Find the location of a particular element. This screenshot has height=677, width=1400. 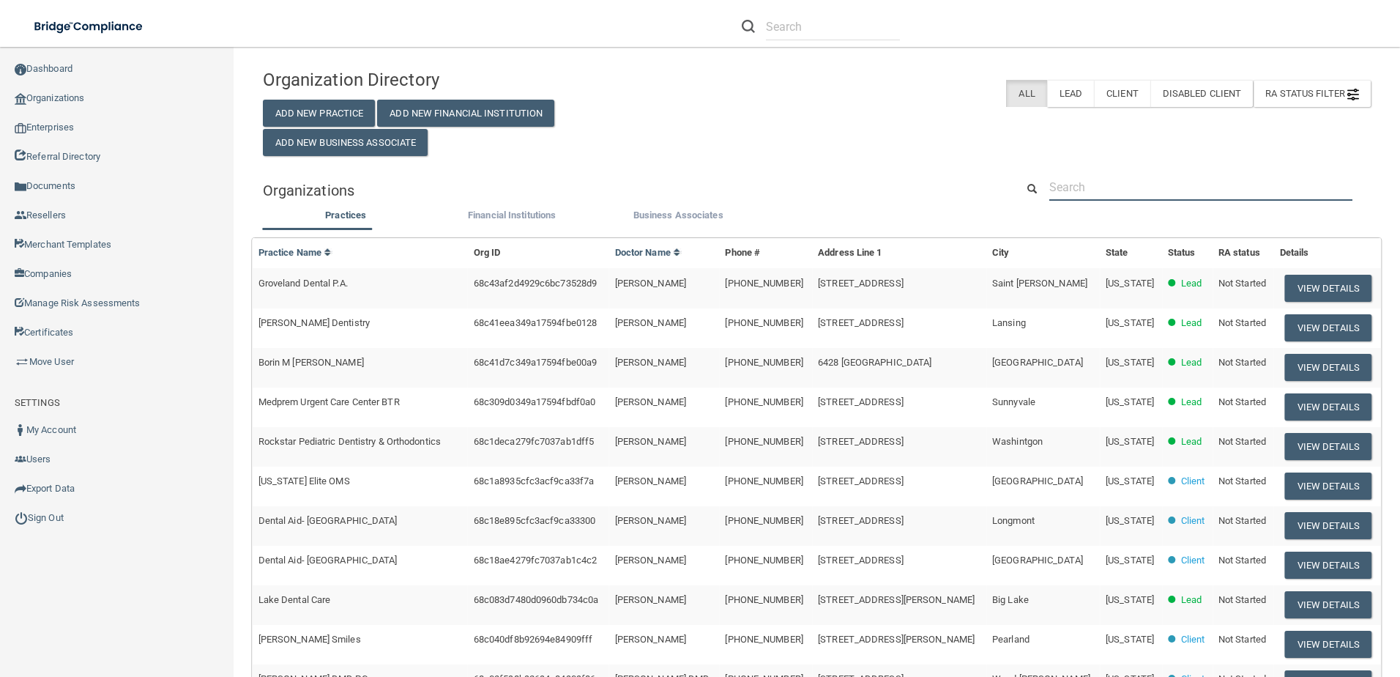

span: Practices is located at coordinates (346, 215).